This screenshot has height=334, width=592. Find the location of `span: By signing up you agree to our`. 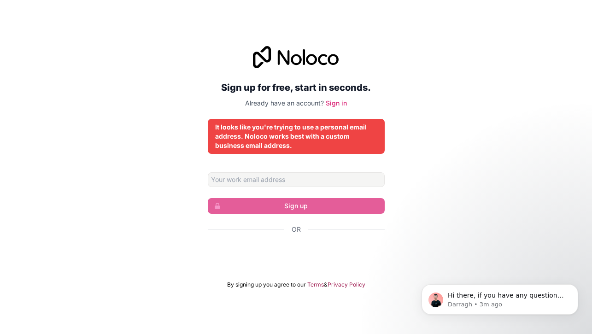

span: By signing up you agree to our is located at coordinates (266, 285).